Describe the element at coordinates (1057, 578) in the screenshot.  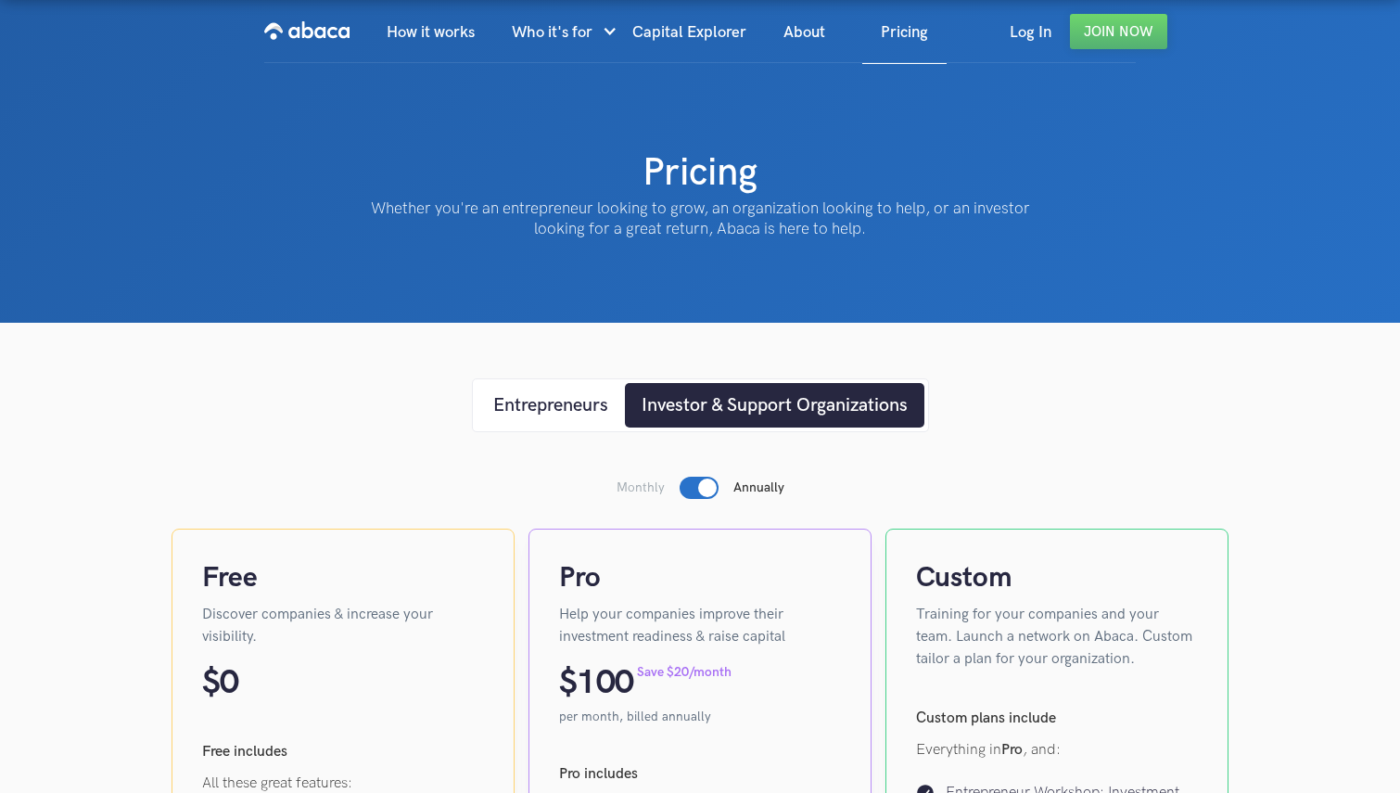
I see `h4: Custom` at that location.